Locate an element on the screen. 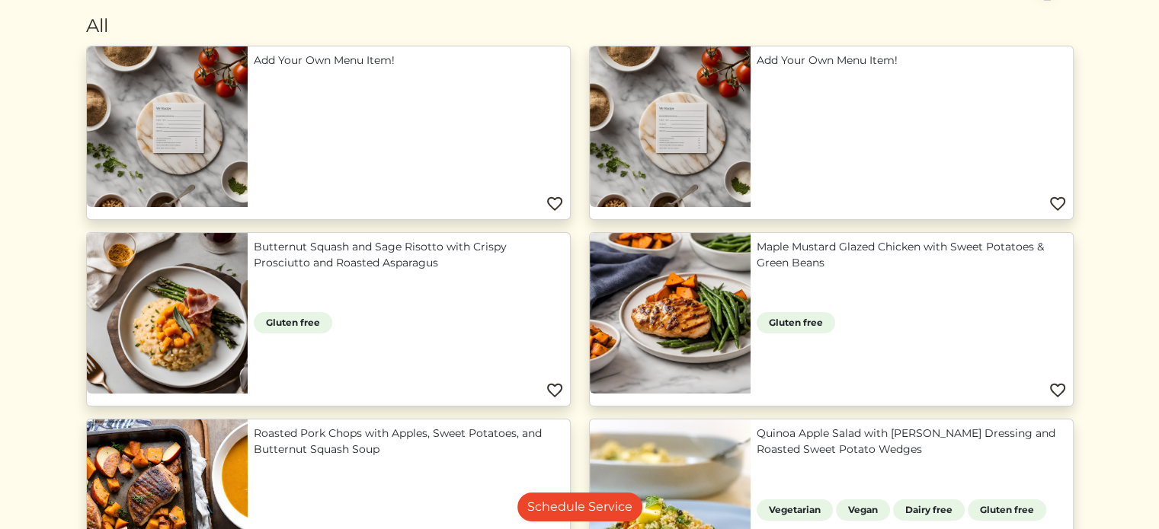  a: Roasted Pork Chops with Apples, Sweet Potatoes, and Butternut Squash Soup is located at coordinates (408, 442).